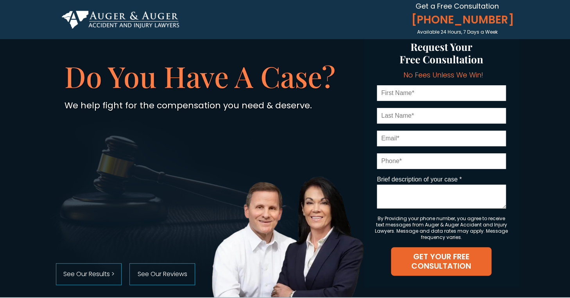  What do you see at coordinates (442, 116) in the screenshot?
I see `input: Last Name*` at bounding box center [442, 116].